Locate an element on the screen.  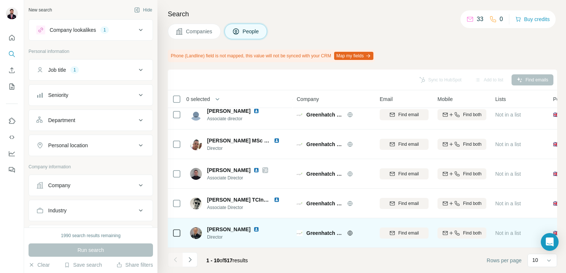
button: My lists is located at coordinates (12, 87).